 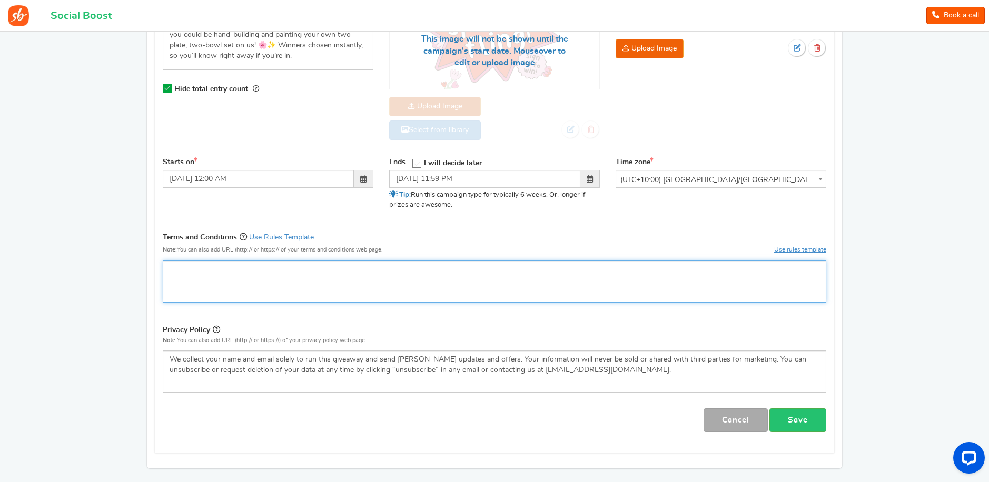 What do you see at coordinates (955, 15) in the screenshot?
I see `a: Book a call` at bounding box center [955, 15].